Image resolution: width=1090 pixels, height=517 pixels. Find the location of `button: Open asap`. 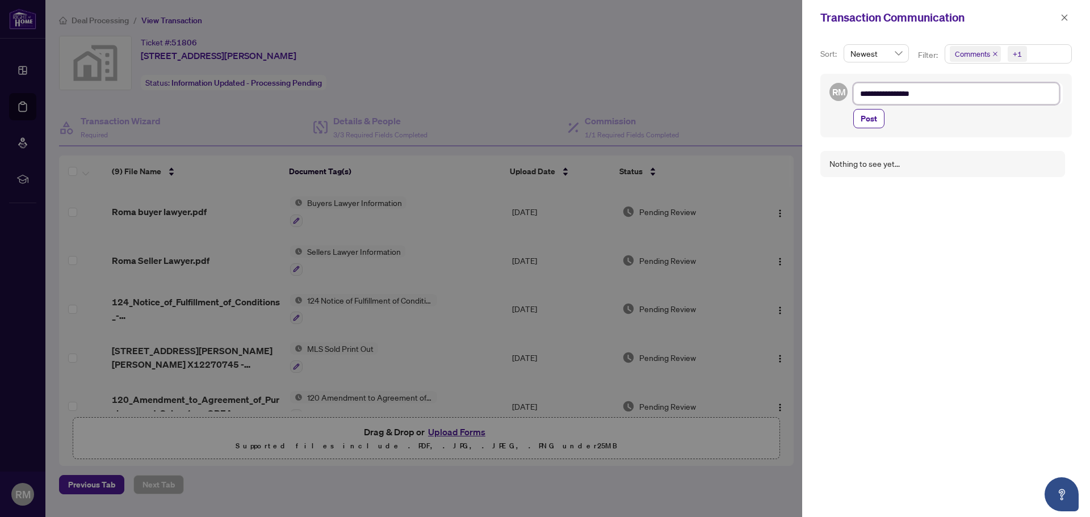

button: Open asap is located at coordinates (1061, 494).